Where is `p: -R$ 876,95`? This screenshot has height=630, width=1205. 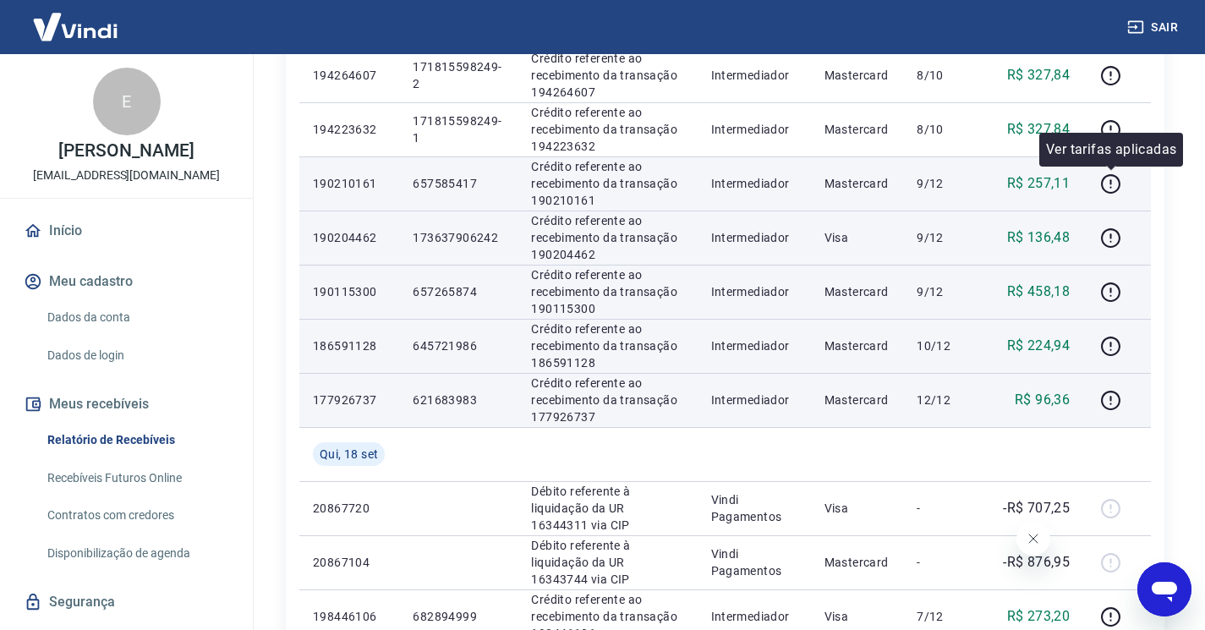
p: -R$ 876,95 is located at coordinates (1036, 562).